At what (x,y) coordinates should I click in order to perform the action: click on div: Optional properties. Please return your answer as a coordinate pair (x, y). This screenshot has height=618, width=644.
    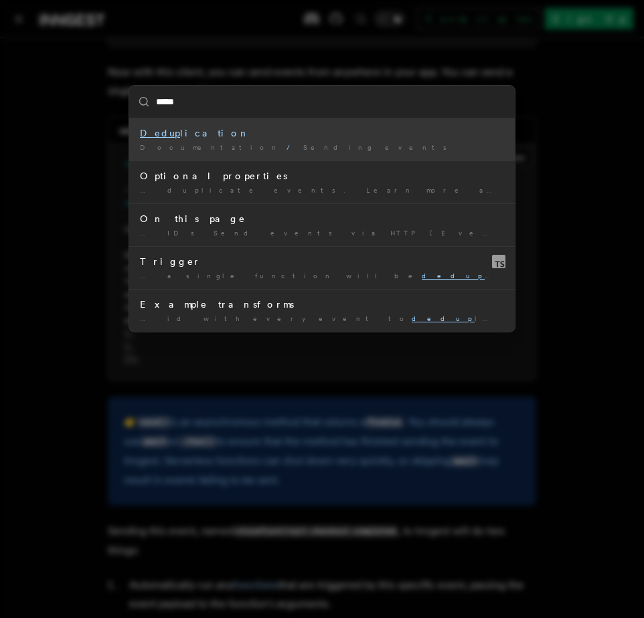
    Looking at the image, I should click on (322, 176).